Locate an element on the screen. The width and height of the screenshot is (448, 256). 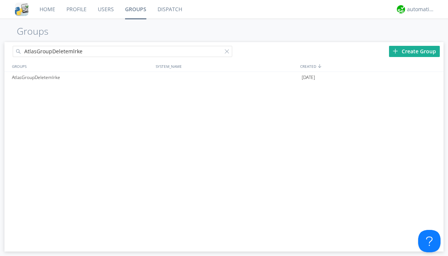
input: Search groups is located at coordinates (122, 51).